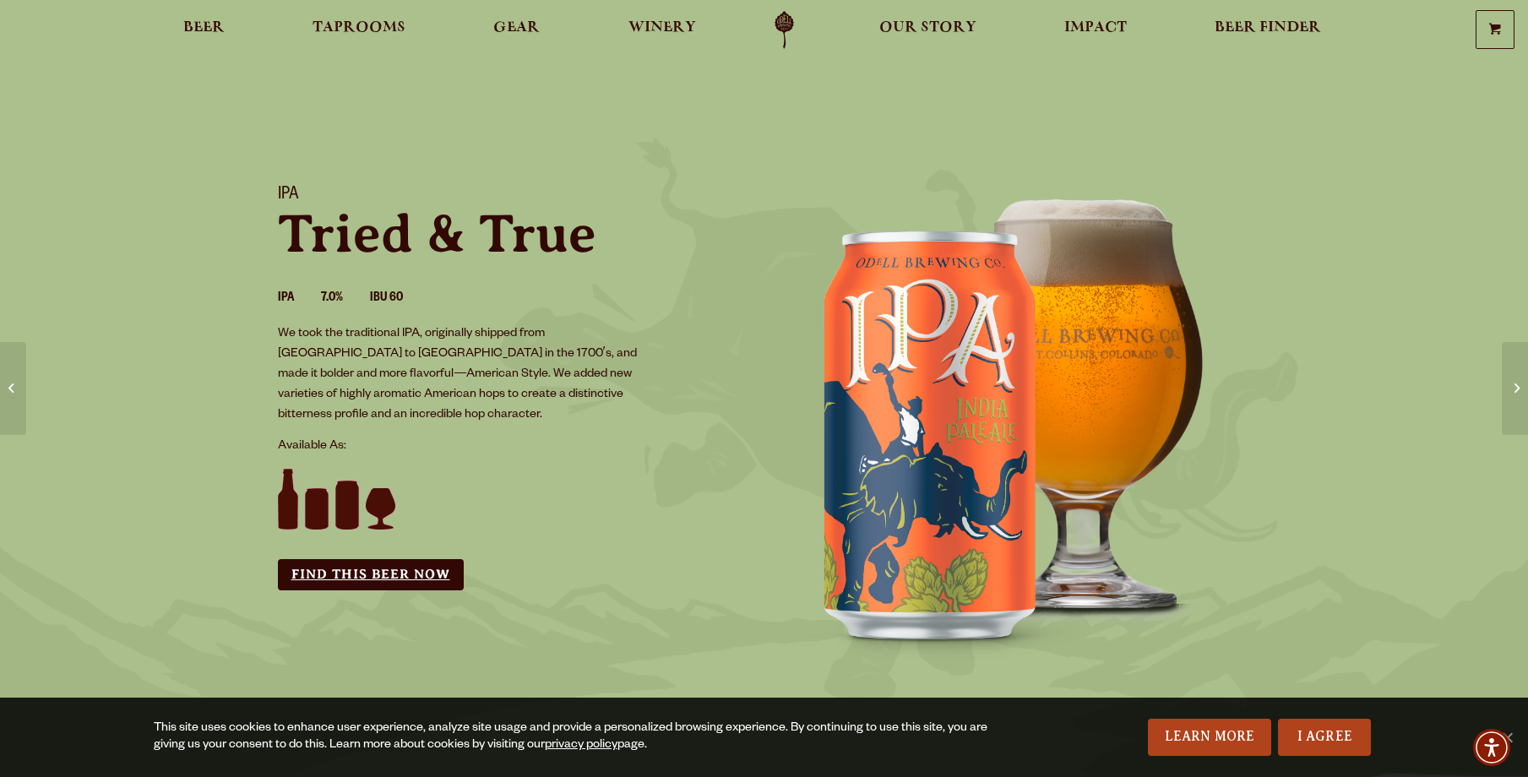  I want to click on p: Tried & True, so click(511, 234).